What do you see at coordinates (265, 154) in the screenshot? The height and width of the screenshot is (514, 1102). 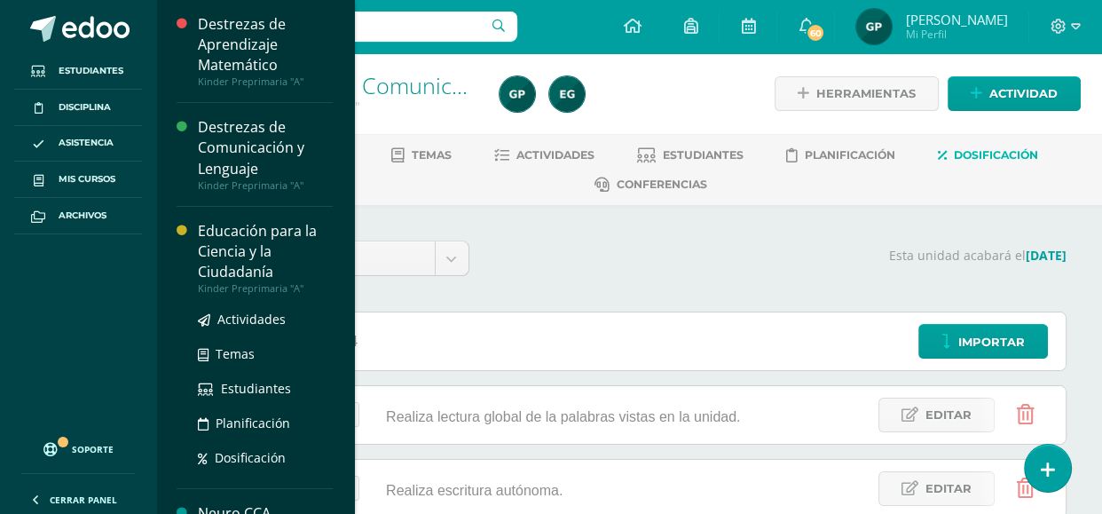 I see `a: Destrezas de Comunicación y LenguajeKinder Preprimaria "A"` at bounding box center [265, 154].